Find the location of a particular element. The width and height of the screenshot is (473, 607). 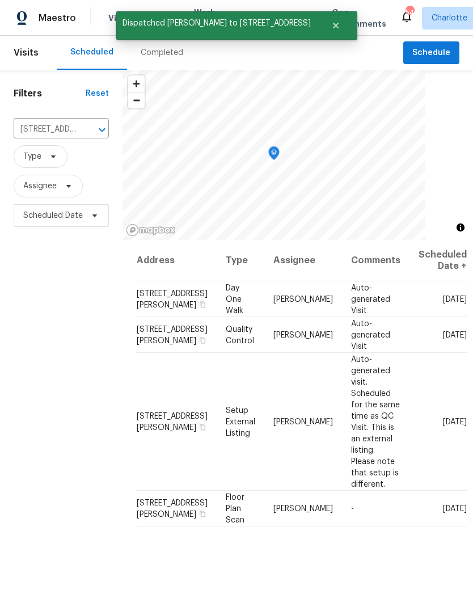

button: Close is located at coordinates (336, 26).